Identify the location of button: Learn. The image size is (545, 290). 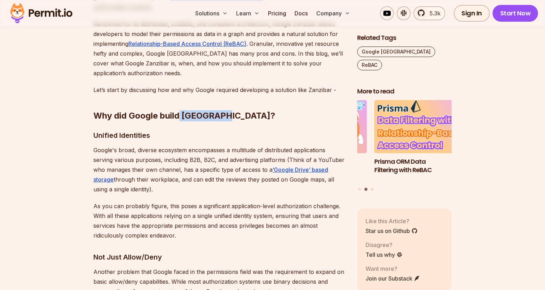
(248, 13).